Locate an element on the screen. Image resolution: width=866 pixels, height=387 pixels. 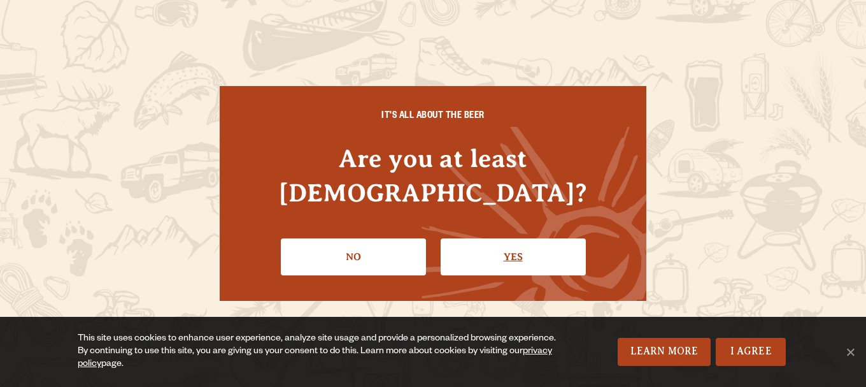
span: No is located at coordinates (850, 351).